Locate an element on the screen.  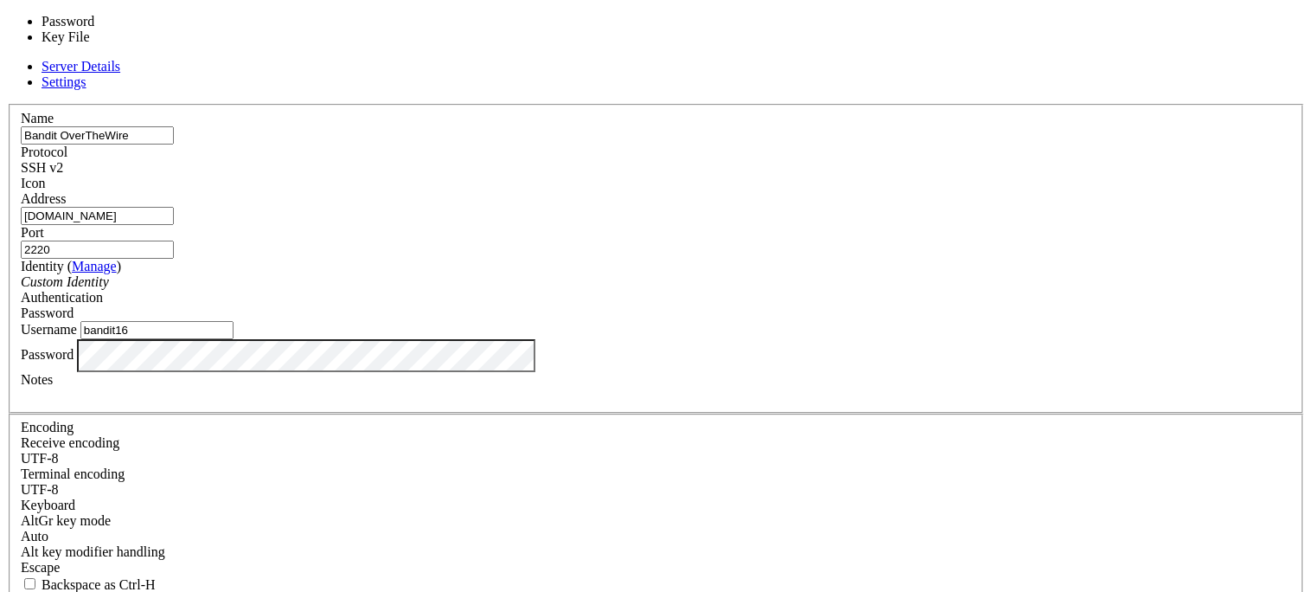
input: Backspace as Ctrl-H is located at coordinates (29, 583).